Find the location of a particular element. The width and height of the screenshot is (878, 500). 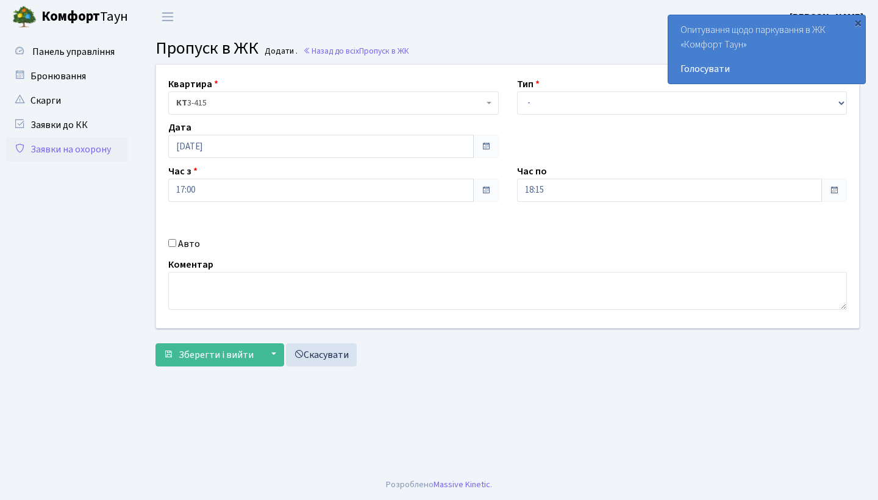

b: КТ is located at coordinates (182, 103).